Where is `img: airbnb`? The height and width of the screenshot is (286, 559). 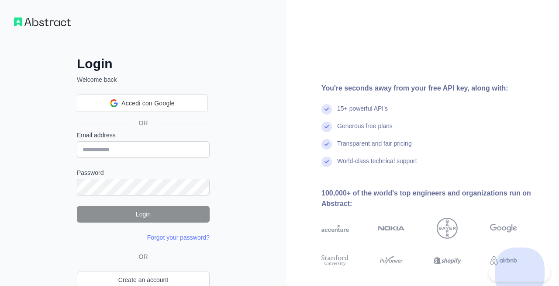
img: airbnb is located at coordinates (504, 260).